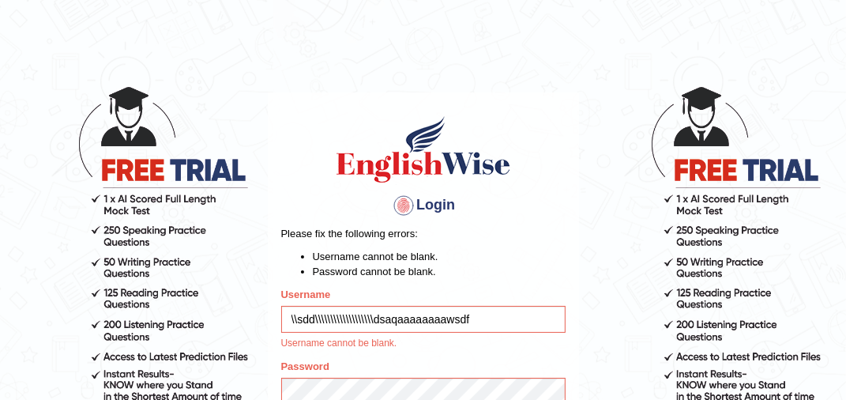  I want to click on li: Password cannot be blank., so click(439, 271).